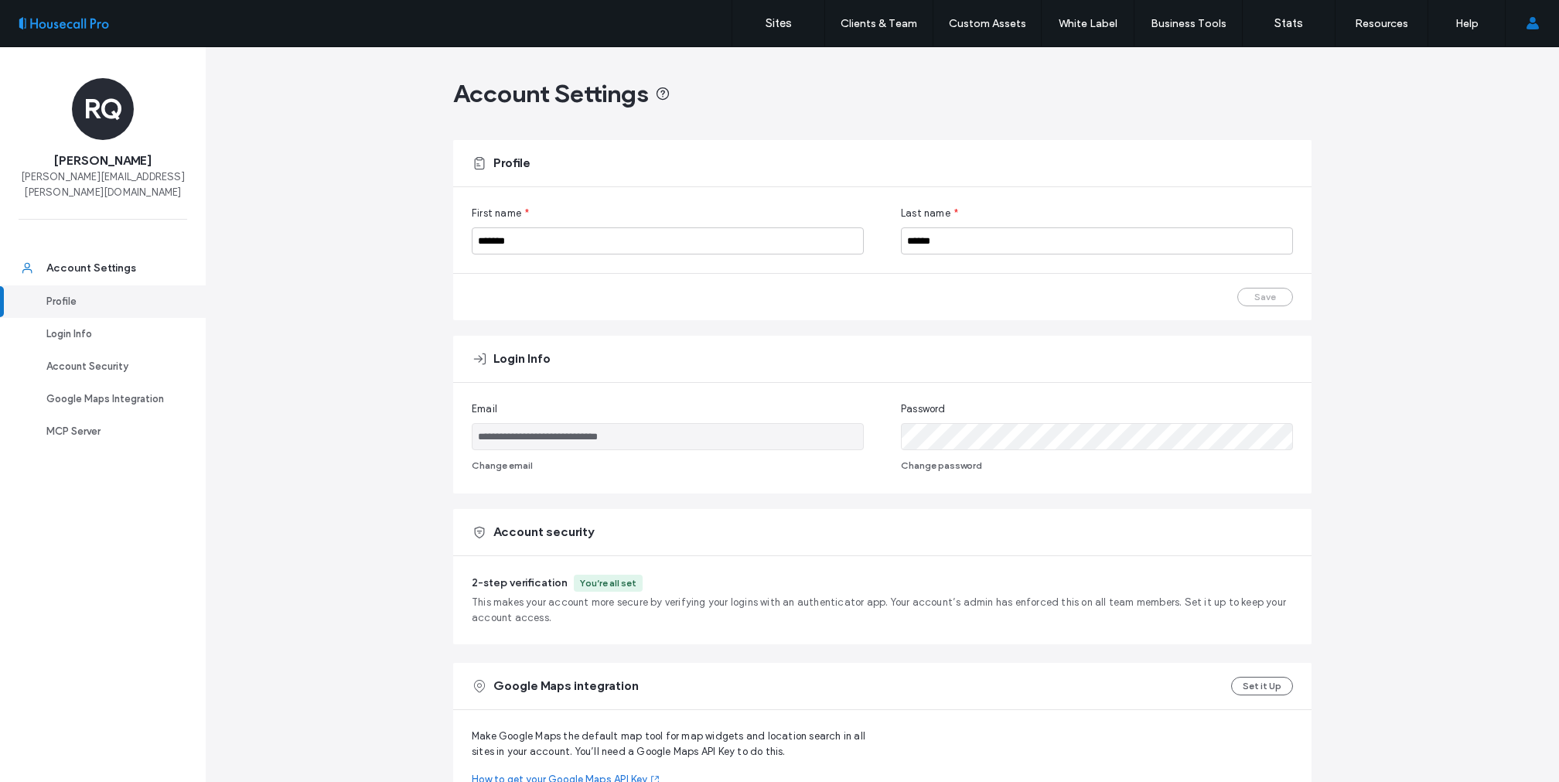 The height and width of the screenshot is (782, 1559). I want to click on span: Google Maps integration, so click(566, 686).